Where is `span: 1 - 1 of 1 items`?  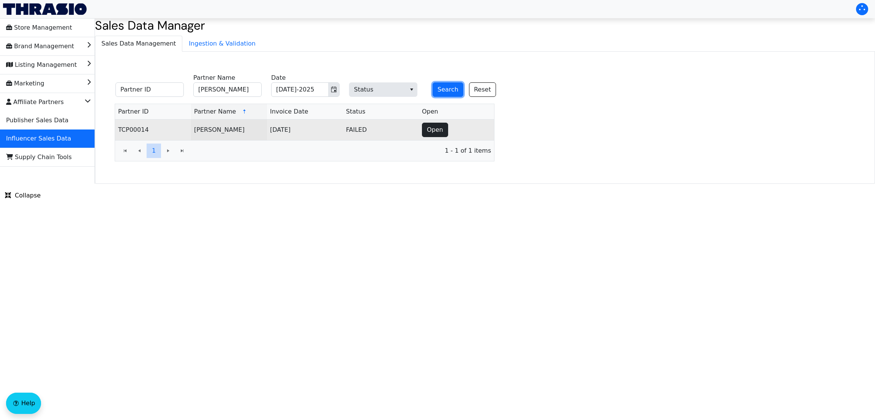 span: 1 - 1 of 1 items is located at coordinates (343, 151).